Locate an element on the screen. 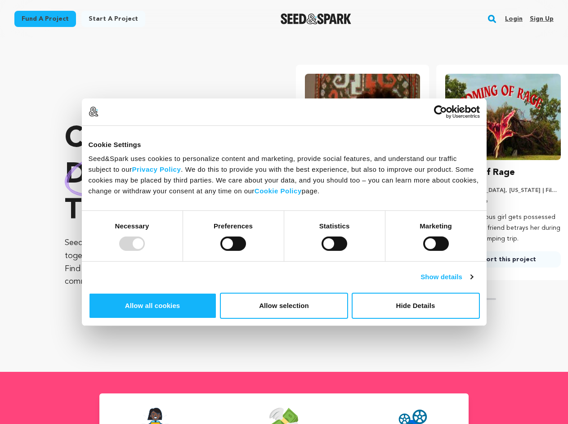 This screenshot has width=568, height=424. strong: Necessary is located at coordinates (132, 226).